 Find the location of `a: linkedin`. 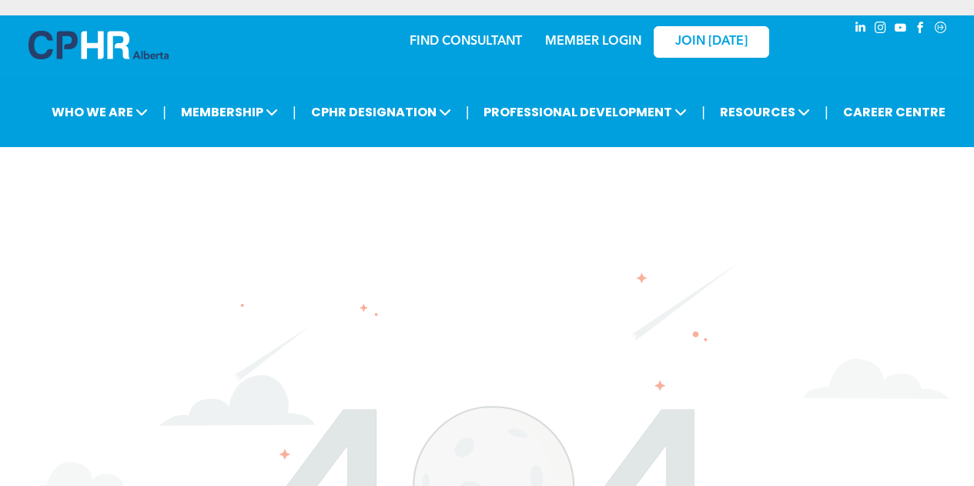

a: linkedin is located at coordinates (860, 29).